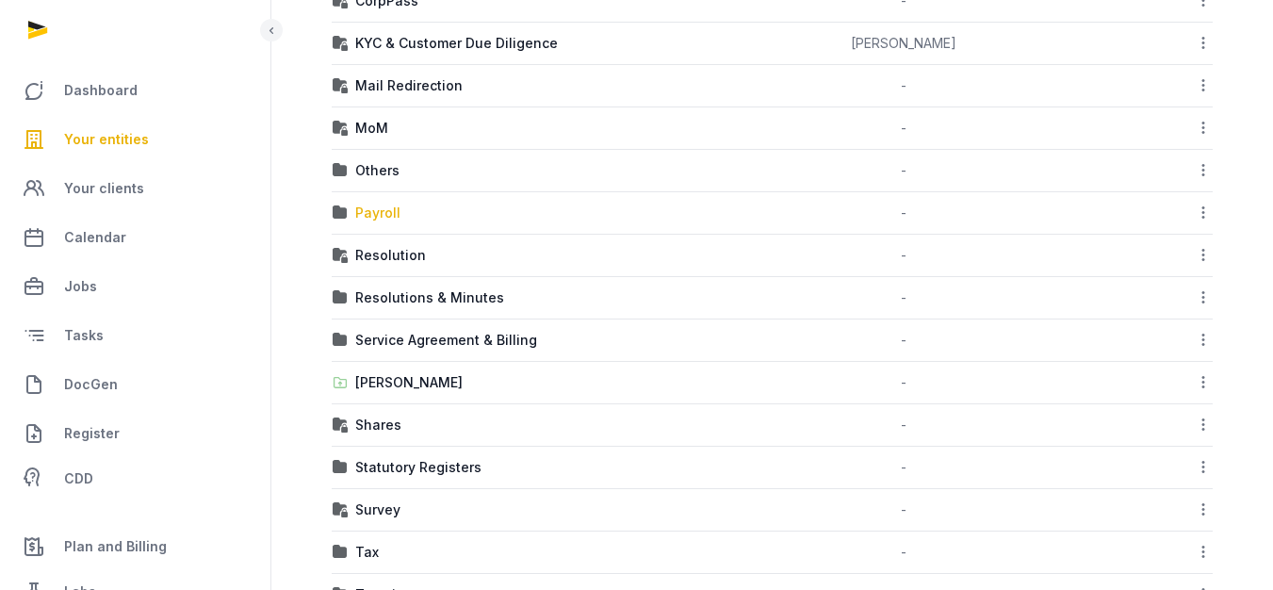 This screenshot has height=590, width=1273. Describe the element at coordinates (78, 479) in the screenshot. I see `span: CDD` at that location.